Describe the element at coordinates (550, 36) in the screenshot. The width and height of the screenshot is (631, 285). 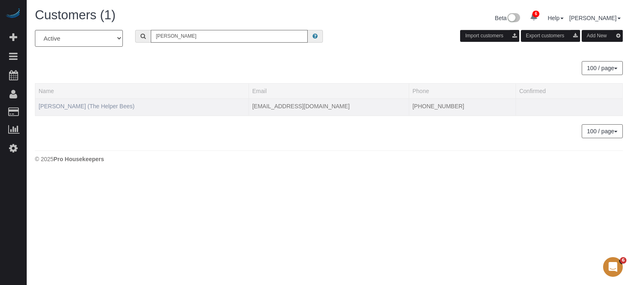
I see `button: Export customers` at that location.